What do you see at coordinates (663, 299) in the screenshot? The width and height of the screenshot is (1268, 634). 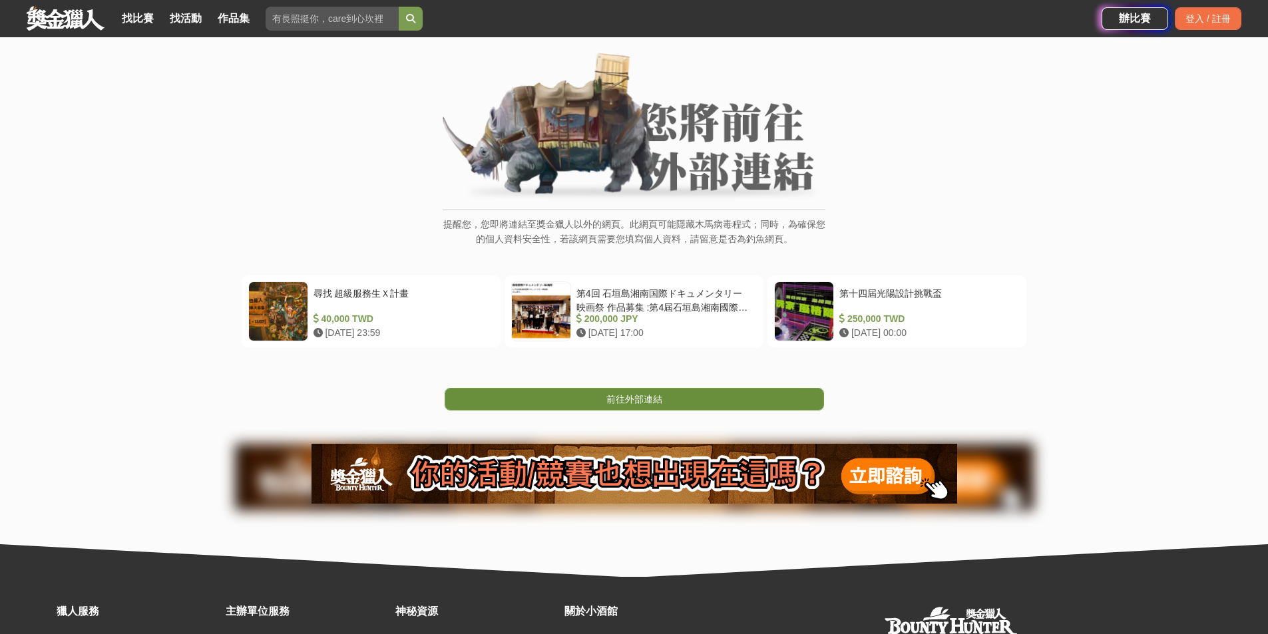 I see `div: 第4回 石垣島湘南国際ドキュメンタリー映画祭 作品募集 :第4屆石垣島湘南國際紀錄片電影節作品徵集` at bounding box center [663, 299].